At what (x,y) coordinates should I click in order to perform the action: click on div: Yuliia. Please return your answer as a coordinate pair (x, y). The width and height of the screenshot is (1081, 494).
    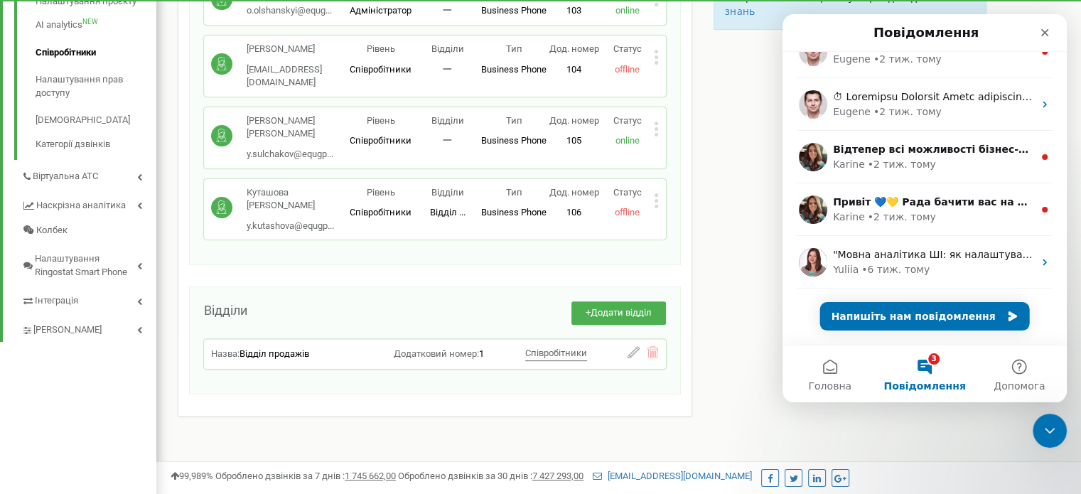
    Looking at the image, I should click on (63, 255).